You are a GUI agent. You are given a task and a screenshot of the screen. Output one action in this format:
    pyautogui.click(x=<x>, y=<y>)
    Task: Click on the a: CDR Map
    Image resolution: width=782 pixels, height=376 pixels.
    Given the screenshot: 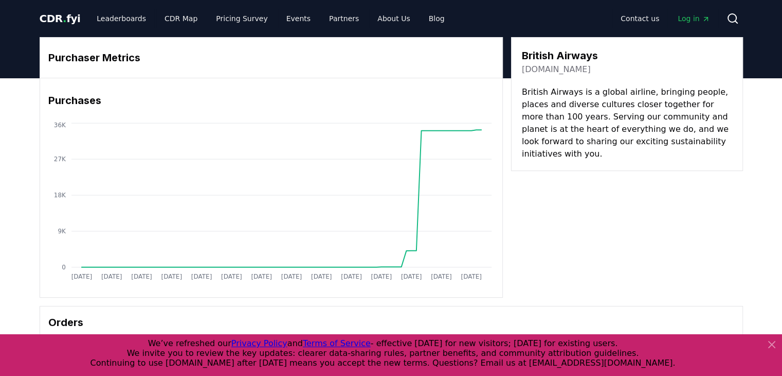 What is the action you would take?
    pyautogui.click(x=181, y=19)
    